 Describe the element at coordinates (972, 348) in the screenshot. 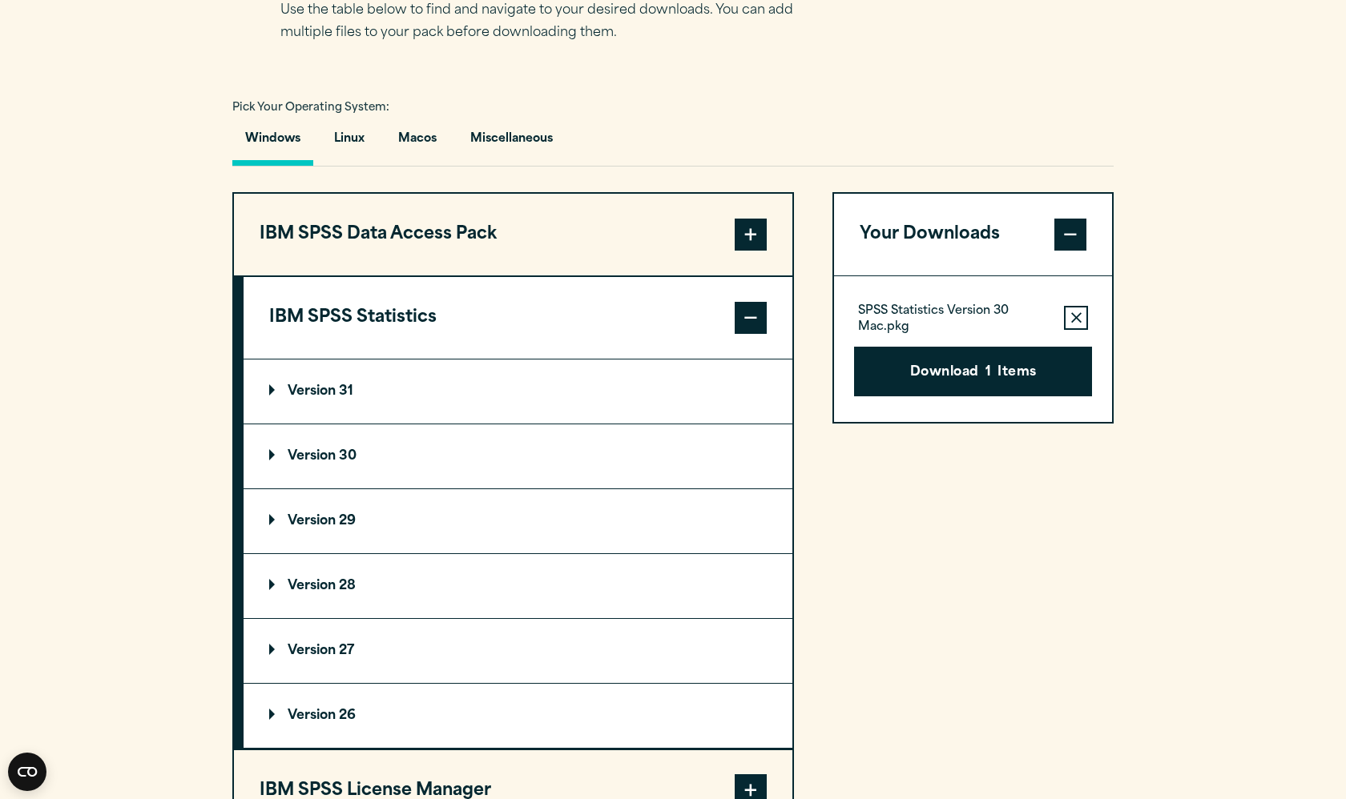

I see `div: Your Downloads` at that location.